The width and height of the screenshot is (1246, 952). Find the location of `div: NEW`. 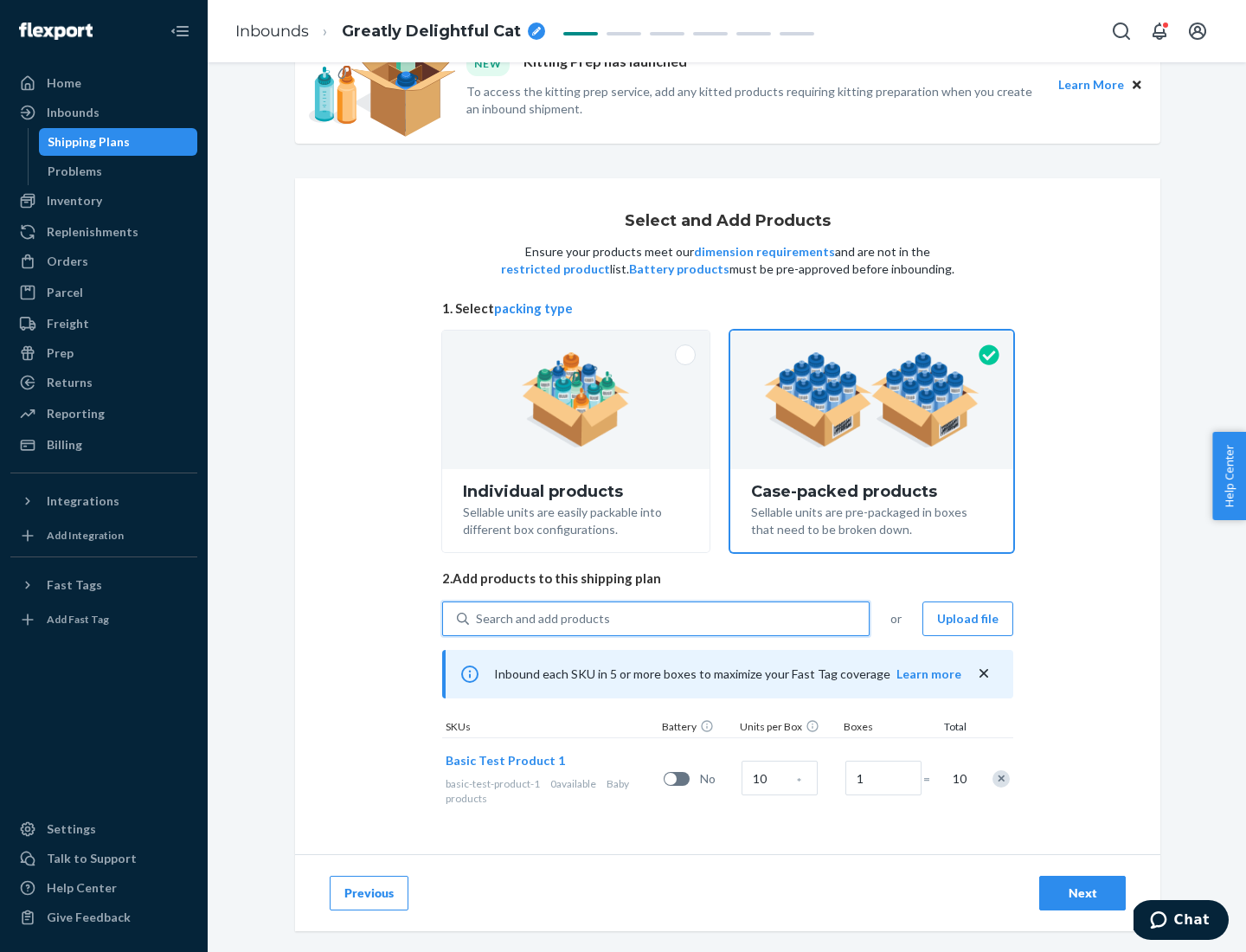

div: NEW is located at coordinates (489, 63).